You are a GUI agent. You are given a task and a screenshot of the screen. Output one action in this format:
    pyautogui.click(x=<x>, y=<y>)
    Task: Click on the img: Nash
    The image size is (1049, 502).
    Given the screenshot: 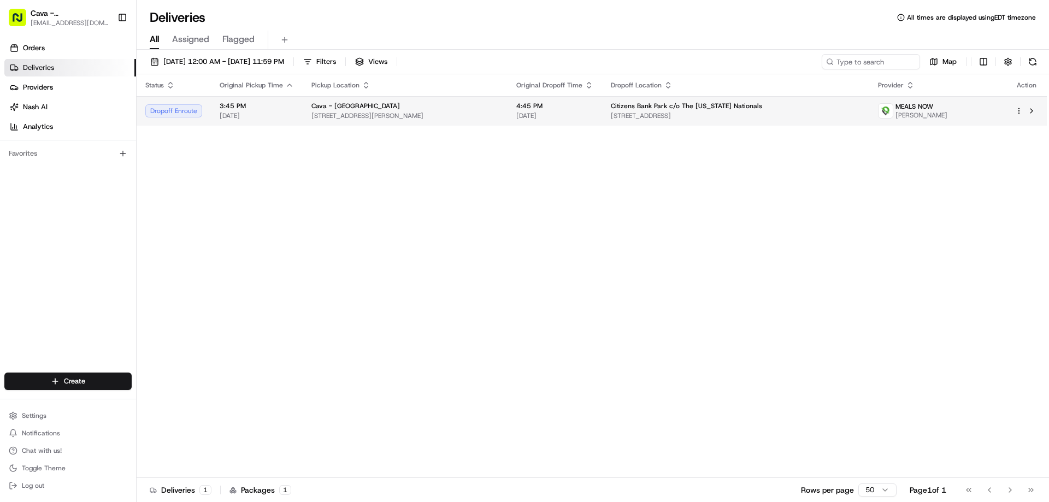 What is the action you would take?
    pyautogui.click(x=22, y=22)
    